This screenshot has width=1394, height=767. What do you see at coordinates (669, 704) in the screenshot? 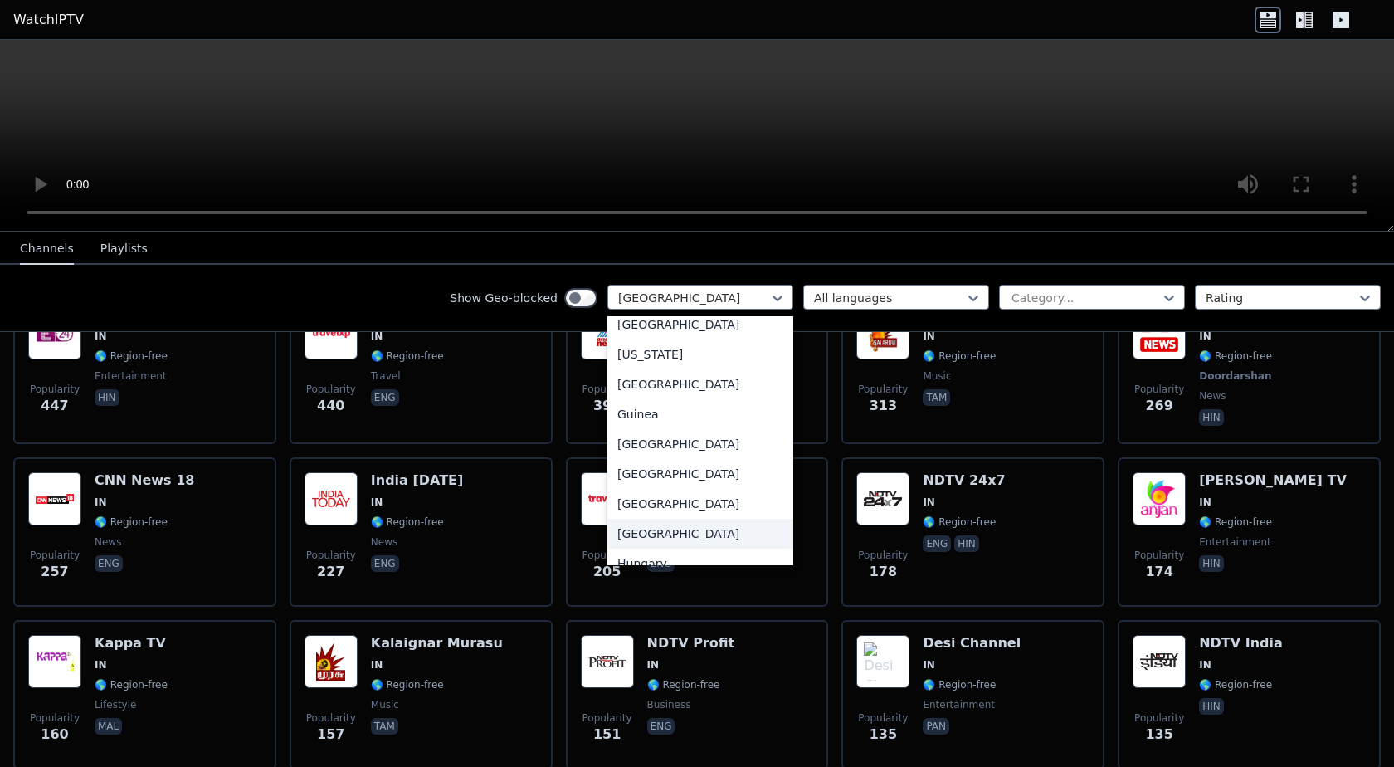
I see `span: business` at bounding box center [669, 704].